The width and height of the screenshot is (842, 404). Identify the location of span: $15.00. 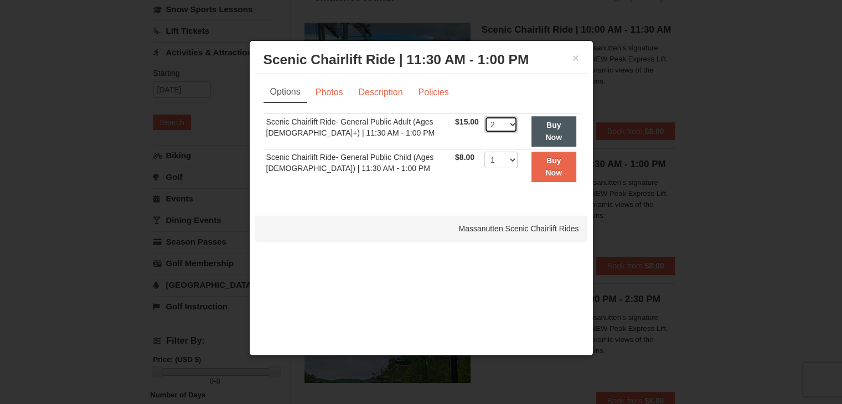
(467, 122).